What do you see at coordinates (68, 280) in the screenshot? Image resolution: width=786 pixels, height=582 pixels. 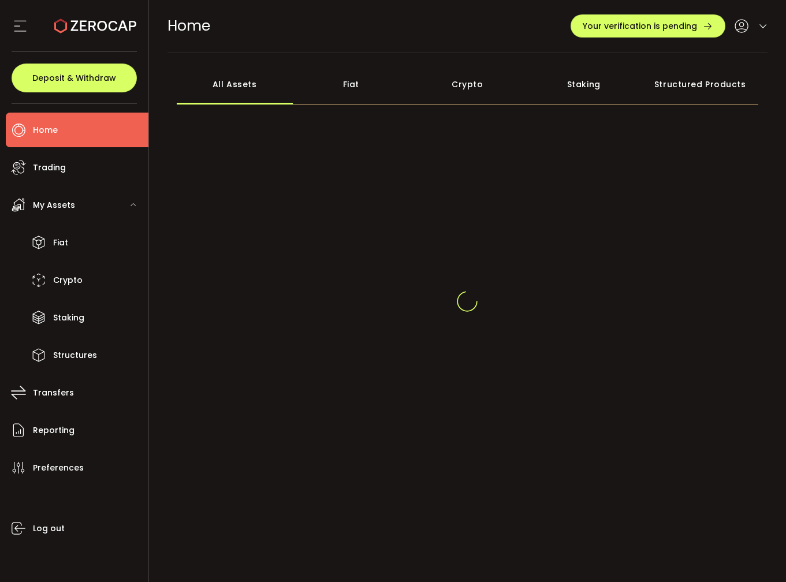 I see `span: Crypto` at bounding box center [68, 280].